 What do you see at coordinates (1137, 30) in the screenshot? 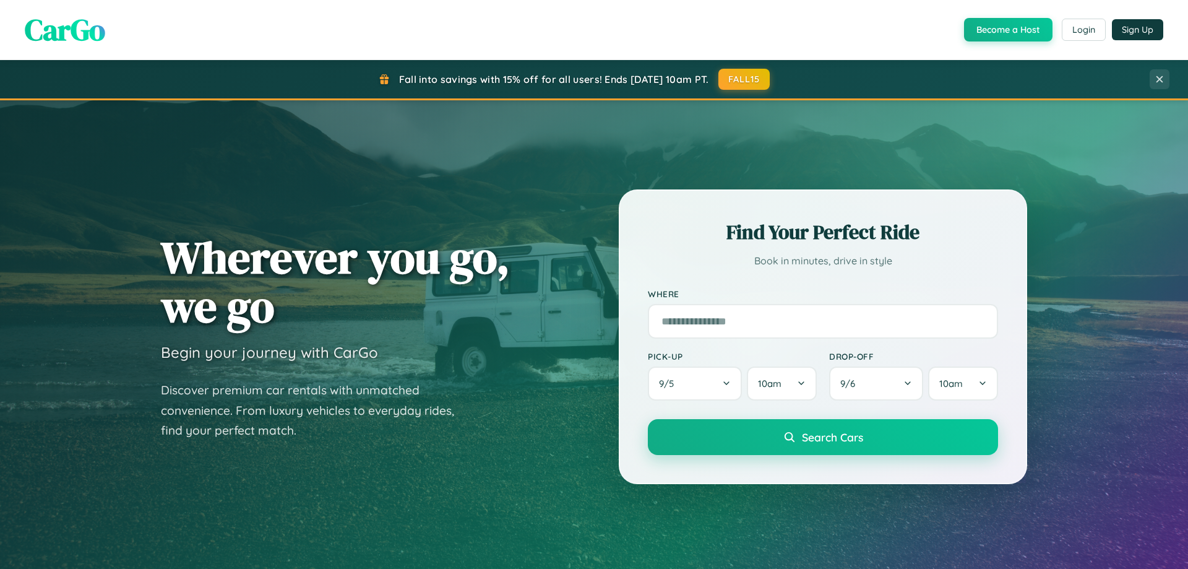
I see `button: Sign Up` at bounding box center [1137, 30].